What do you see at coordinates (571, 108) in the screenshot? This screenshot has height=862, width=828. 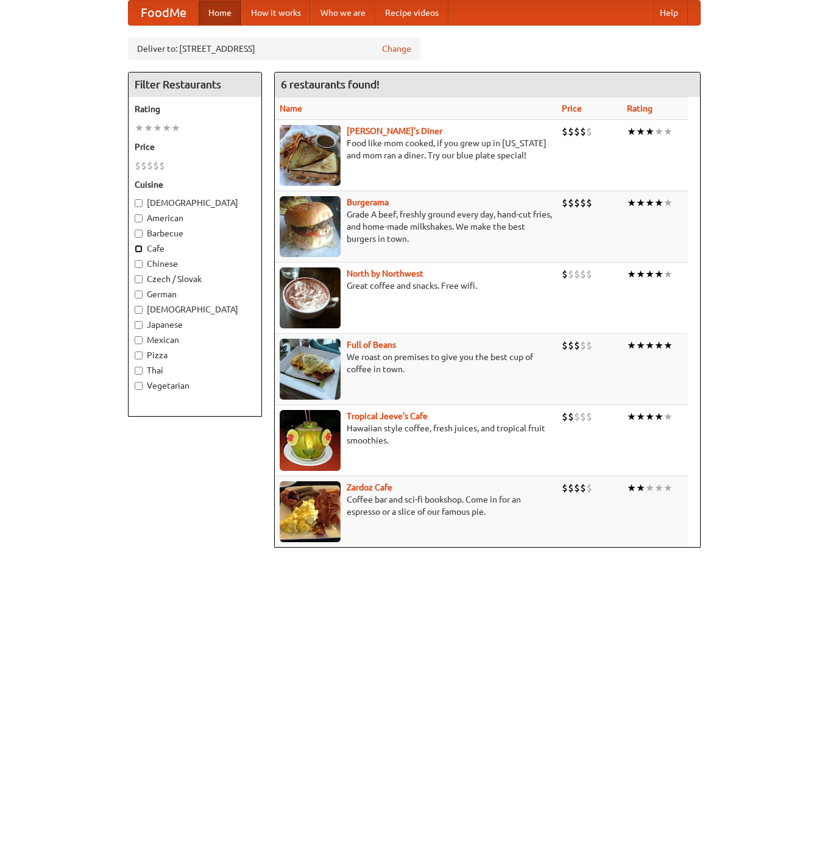 I see `a: Price` at bounding box center [571, 108].